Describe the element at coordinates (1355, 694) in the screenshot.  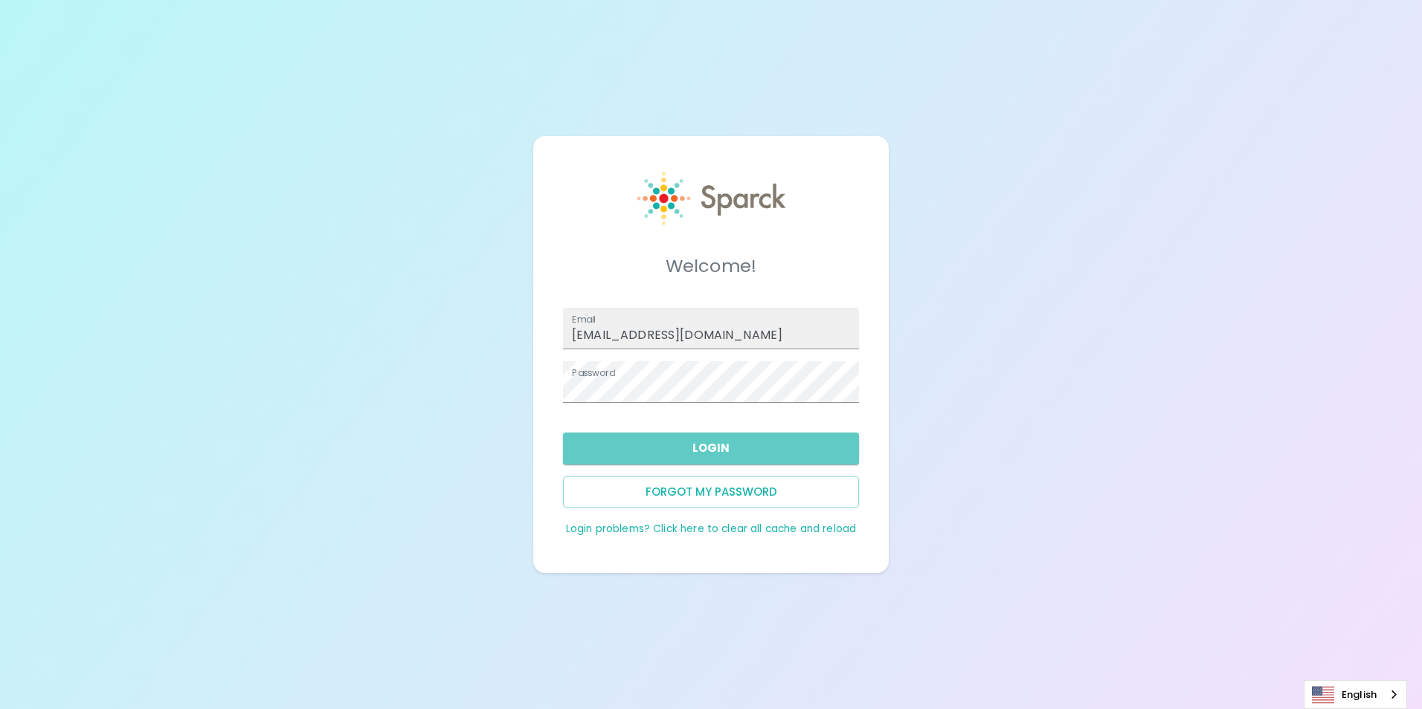
I see `a: English` at that location.